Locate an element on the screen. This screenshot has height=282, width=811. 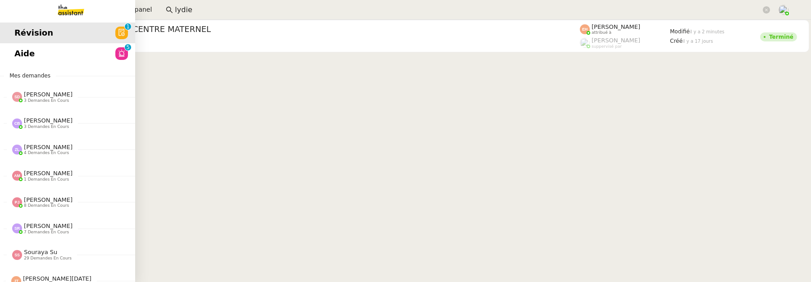
app-user-label: attribué à is located at coordinates (625, 29).